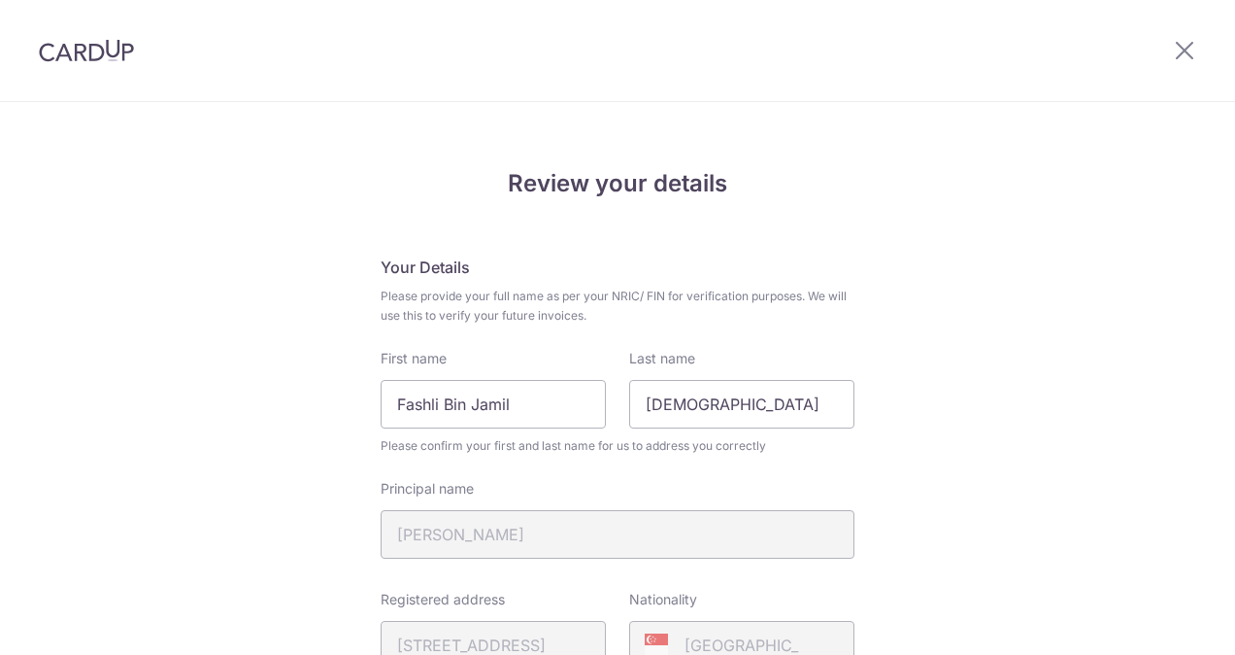 The image size is (1235, 655). I want to click on input: Last name, so click(742, 404).